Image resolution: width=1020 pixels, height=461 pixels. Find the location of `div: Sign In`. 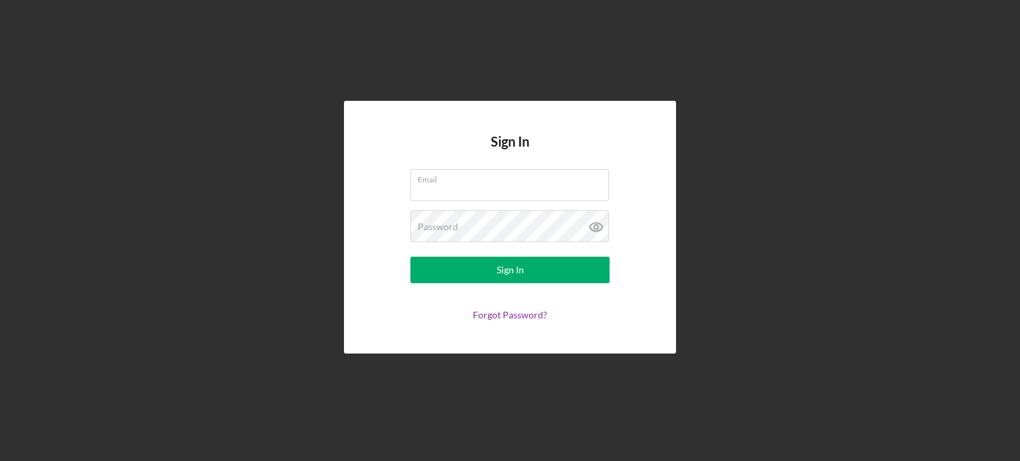

div: Sign In is located at coordinates (510, 270).